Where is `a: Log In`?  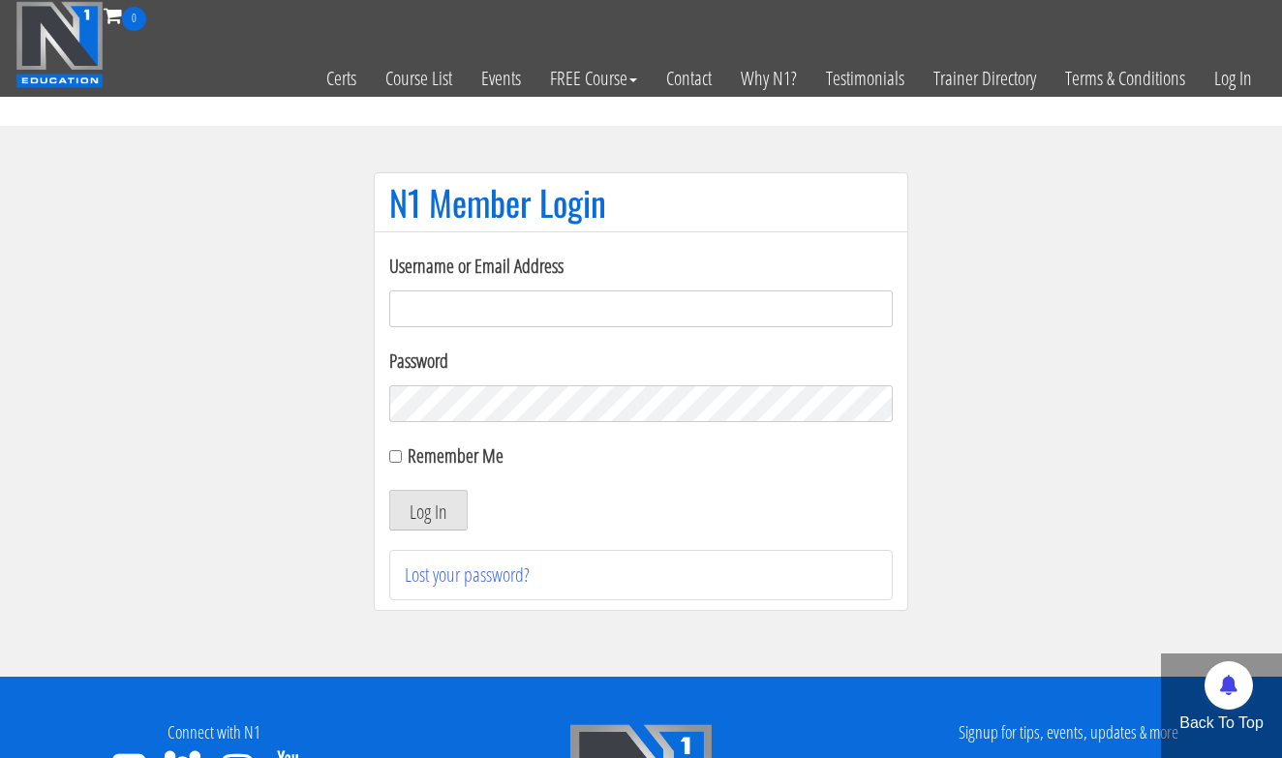
a: Log In is located at coordinates (1232, 78).